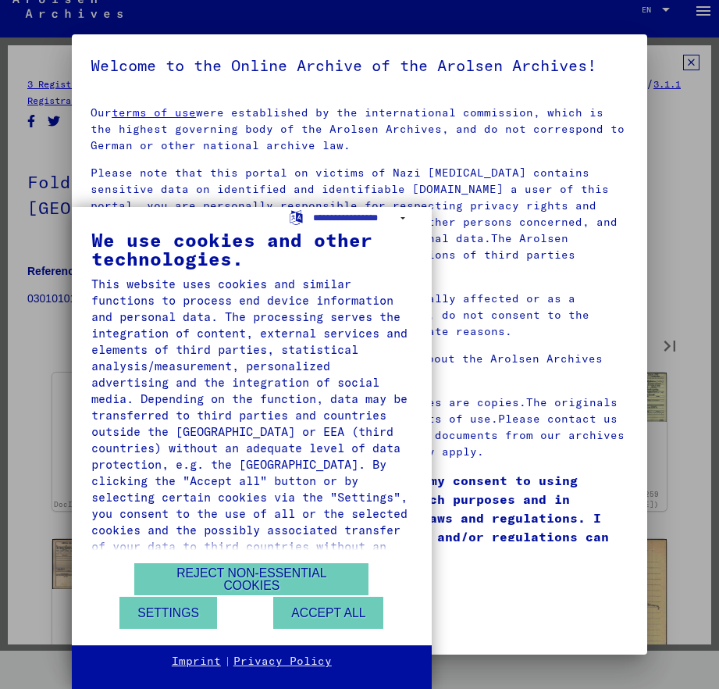 This screenshot has height=689, width=719. What do you see at coordinates (252, 249) in the screenshot?
I see `div: We use cookies and other technologies.` at bounding box center [252, 249].